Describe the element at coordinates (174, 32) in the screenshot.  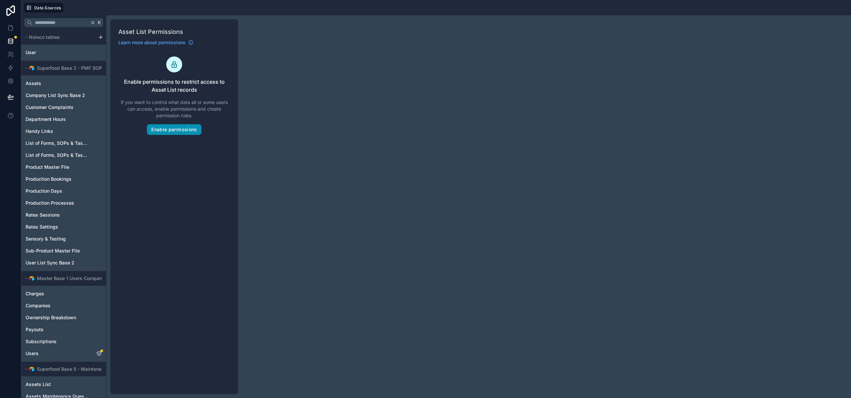
I see `h1: Asset List Permissions` at that location.